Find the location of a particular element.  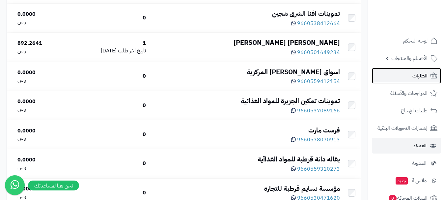

a: 9660538412664 is located at coordinates (315, 23).